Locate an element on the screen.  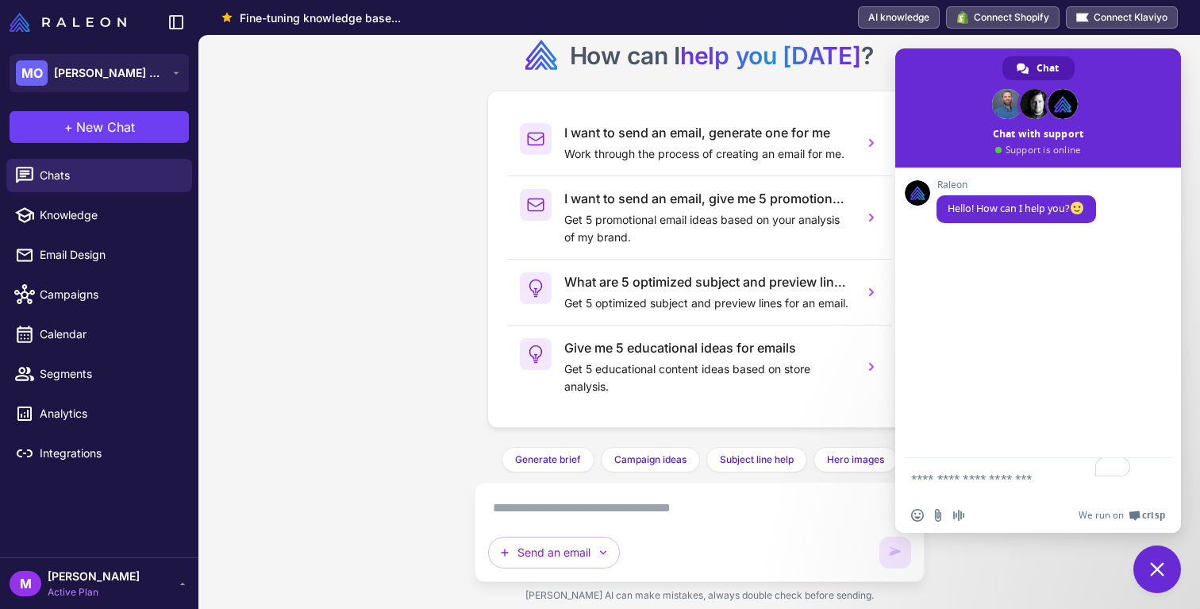
button: Send an email is located at coordinates (554, 552).